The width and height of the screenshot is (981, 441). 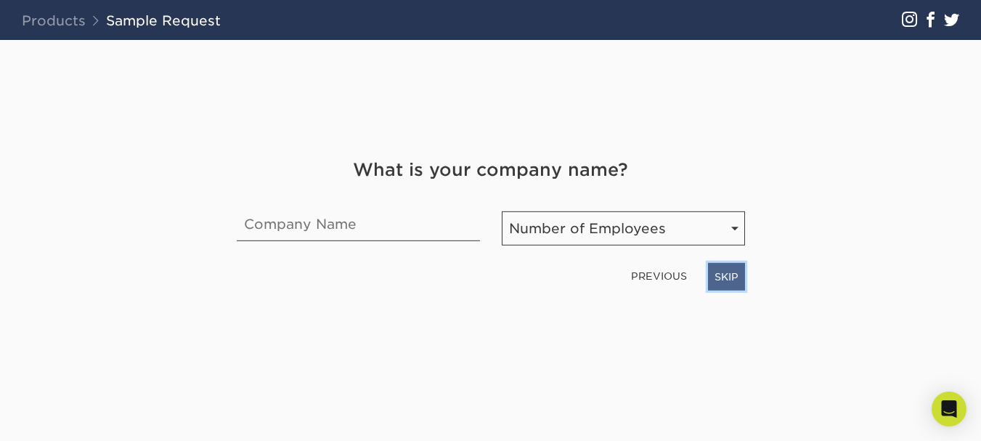 I want to click on a: PREVIOUS, so click(x=658, y=276).